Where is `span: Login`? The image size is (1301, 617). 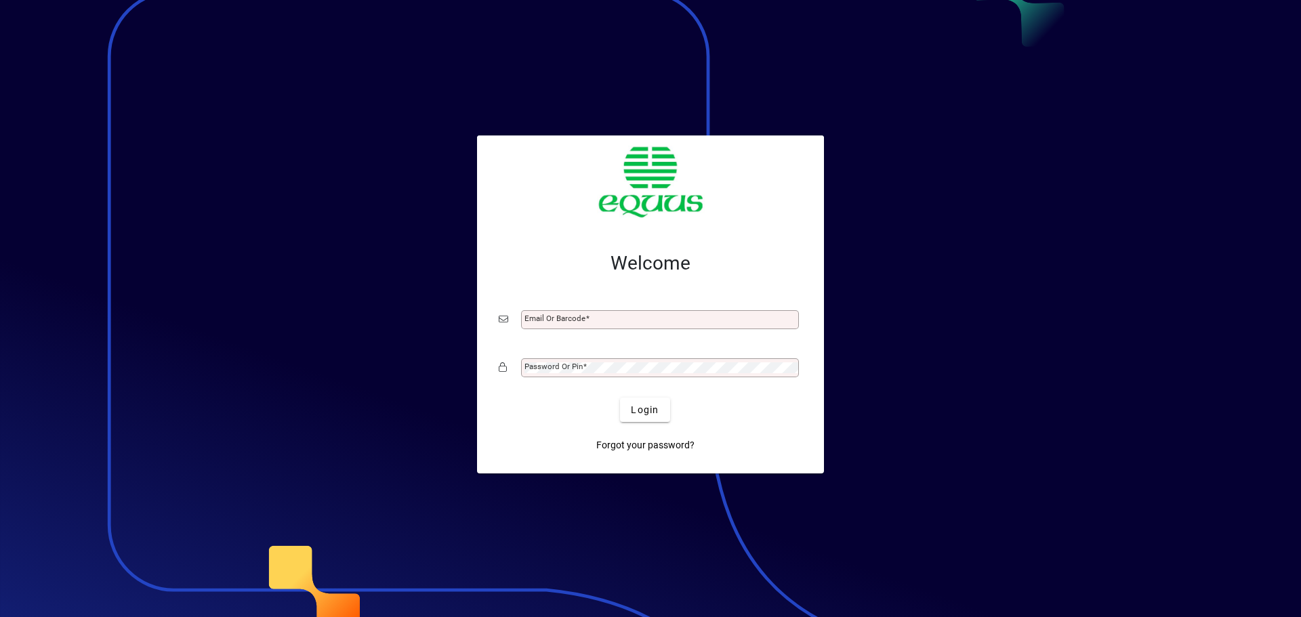 span: Login is located at coordinates (644, 410).